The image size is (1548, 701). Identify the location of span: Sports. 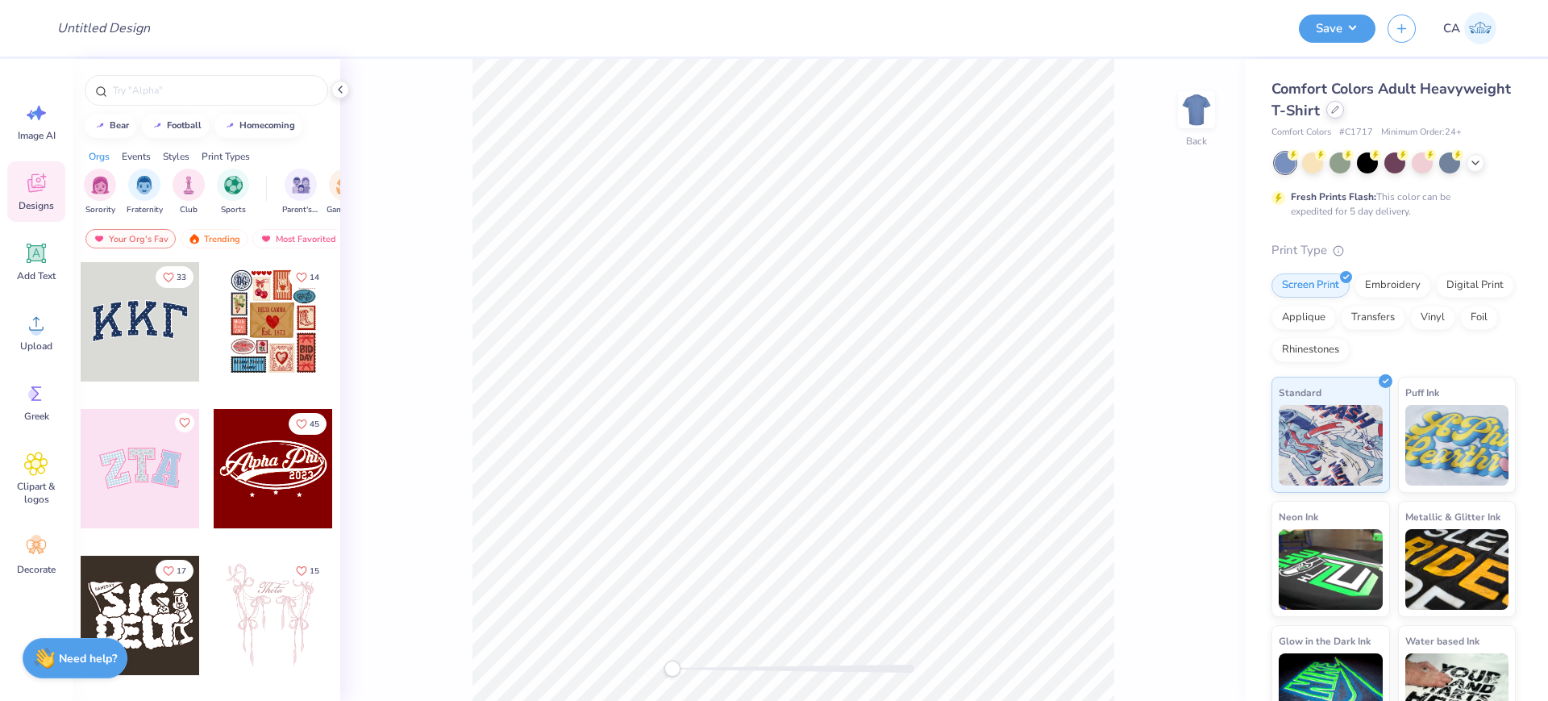
(233, 210).